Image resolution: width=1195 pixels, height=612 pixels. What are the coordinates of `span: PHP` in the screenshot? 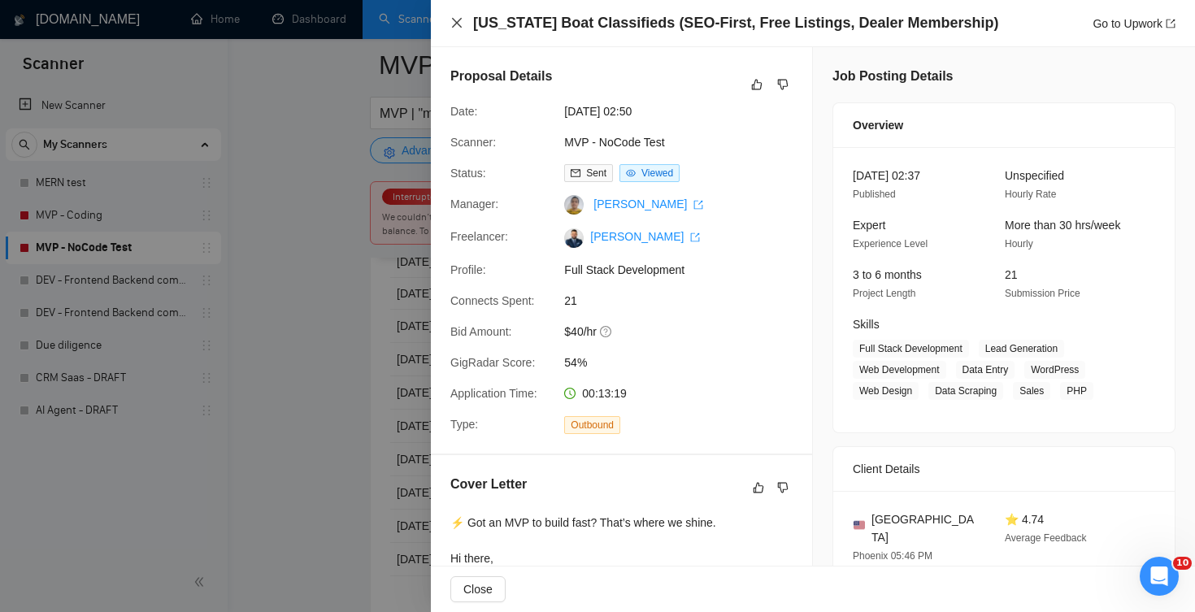 It's located at (1076, 391).